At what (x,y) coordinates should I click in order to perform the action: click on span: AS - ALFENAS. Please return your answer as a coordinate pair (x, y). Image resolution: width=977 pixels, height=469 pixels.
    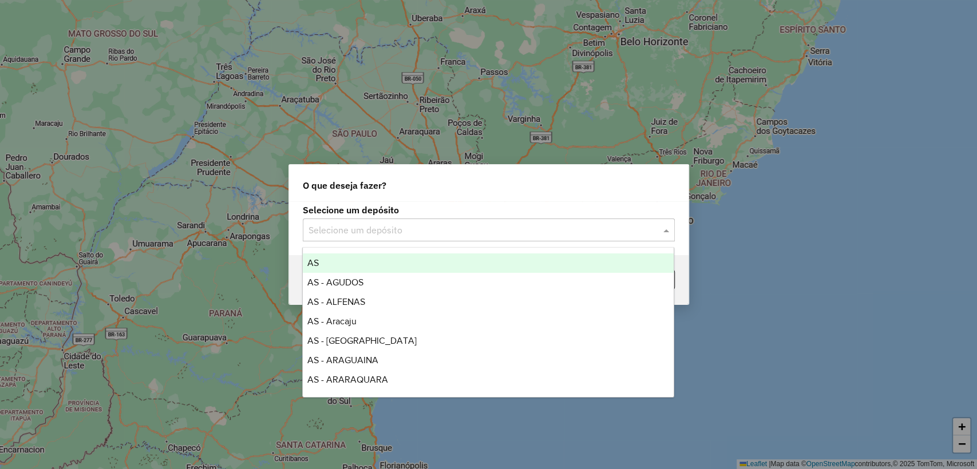
    Looking at the image, I should click on (336, 302).